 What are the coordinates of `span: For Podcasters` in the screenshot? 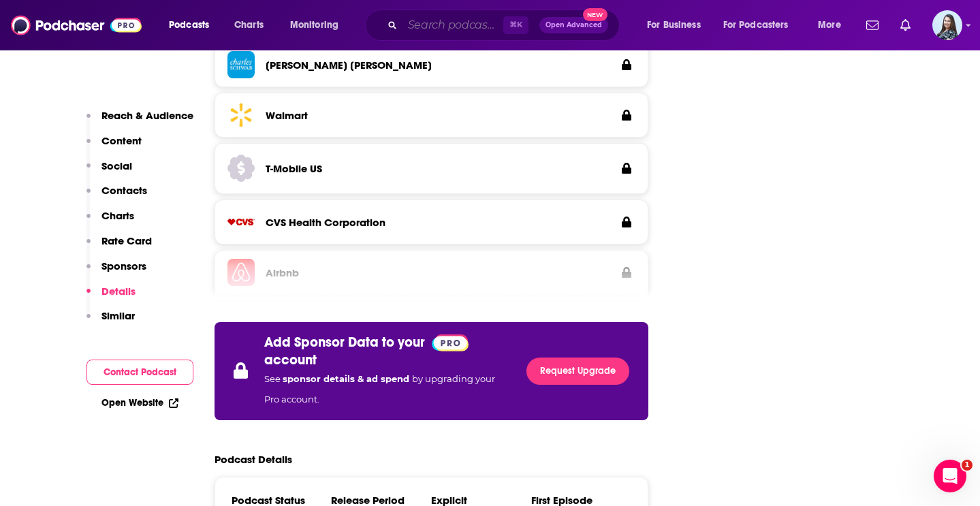 It's located at (756, 25).